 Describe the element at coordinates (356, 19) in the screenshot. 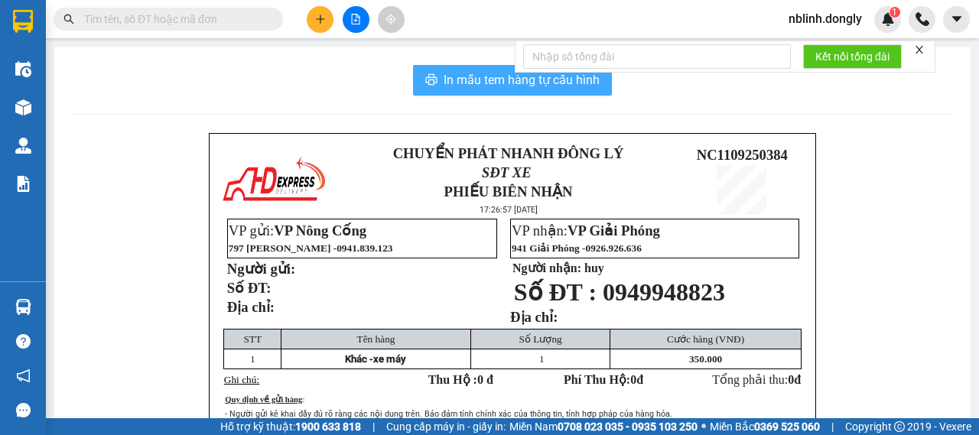

I see `button: file-add` at that location.